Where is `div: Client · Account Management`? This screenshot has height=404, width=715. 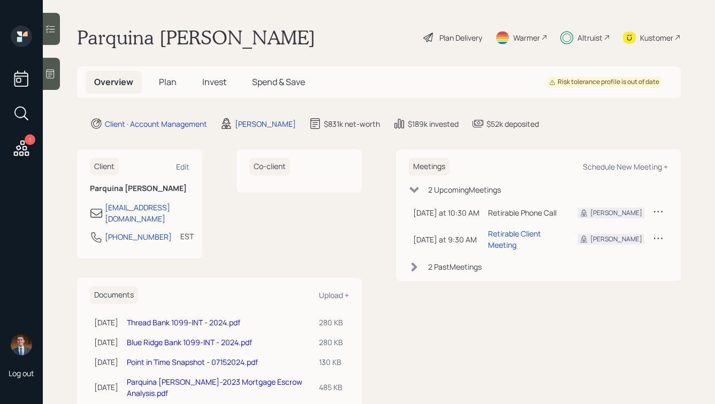 div: Client · Account Management is located at coordinates (156, 124).